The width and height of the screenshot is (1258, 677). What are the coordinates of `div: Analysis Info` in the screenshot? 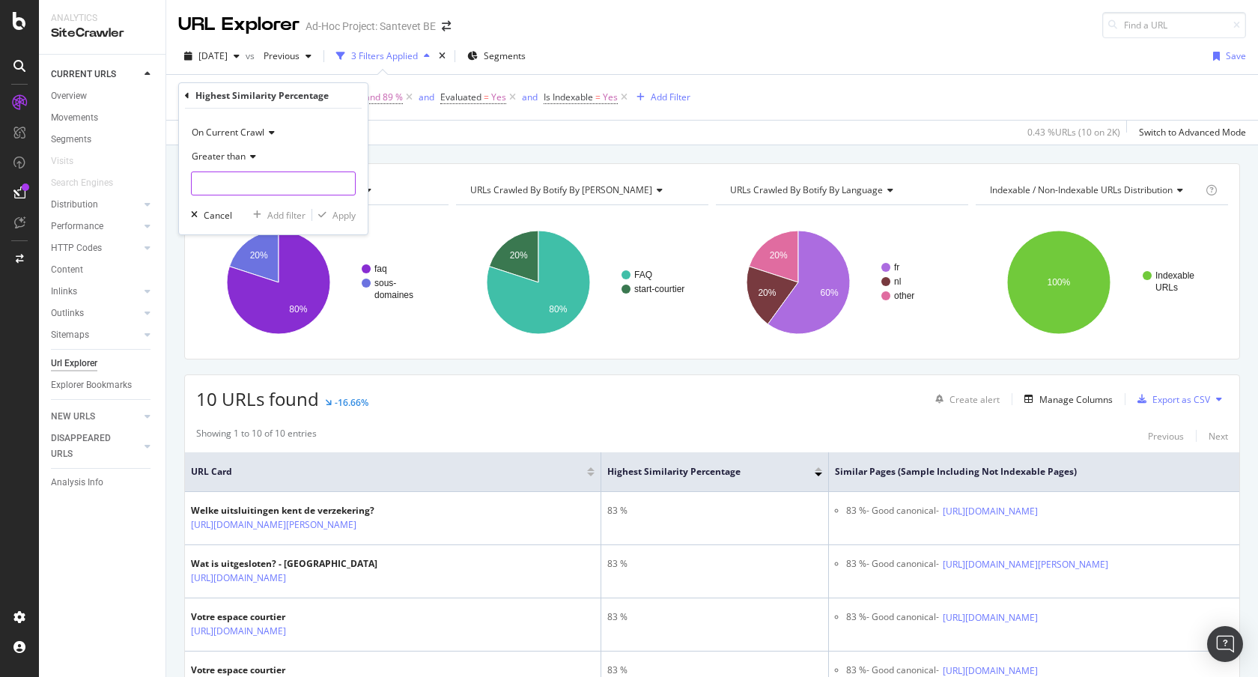 It's located at (77, 482).